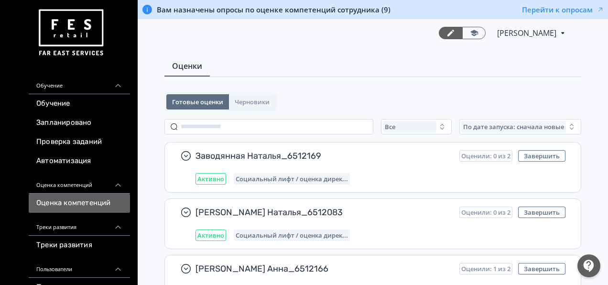 The height and width of the screenshot is (285, 608). I want to click on span: По дате запуска: сначала новые, so click(514, 127).